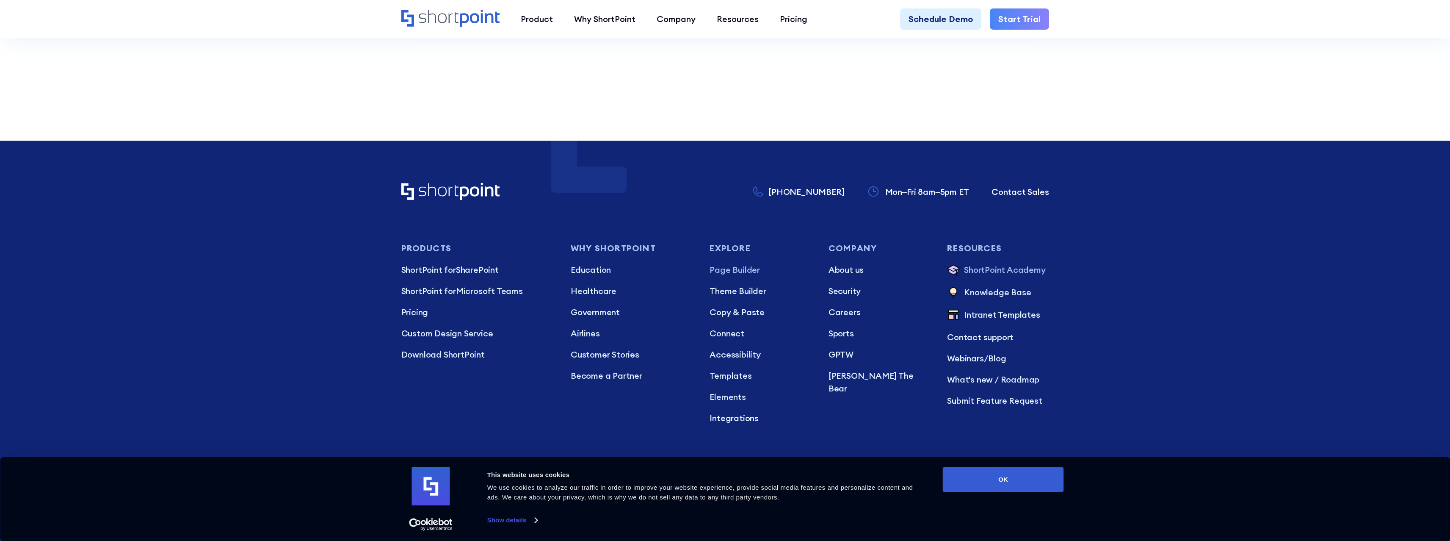 This screenshot has width=1450, height=541. What do you see at coordinates (478, 354) in the screenshot?
I see `a: Download ShortPoint` at bounding box center [478, 354].